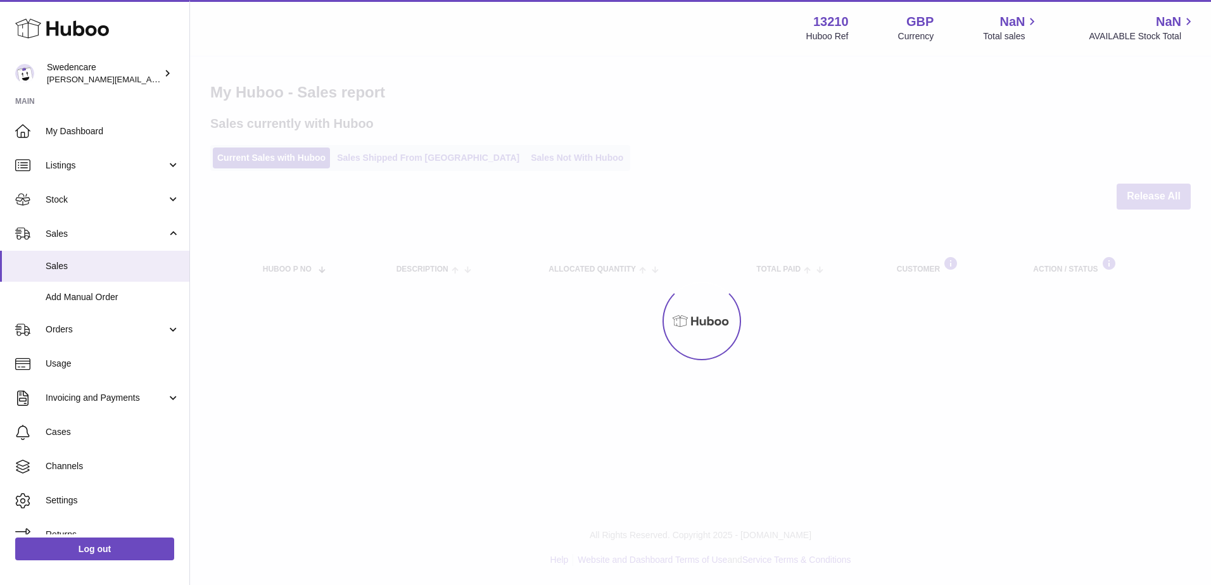 The height and width of the screenshot is (585, 1211). Describe the element at coordinates (113, 131) in the screenshot. I see `span: My Dashboard` at that location.